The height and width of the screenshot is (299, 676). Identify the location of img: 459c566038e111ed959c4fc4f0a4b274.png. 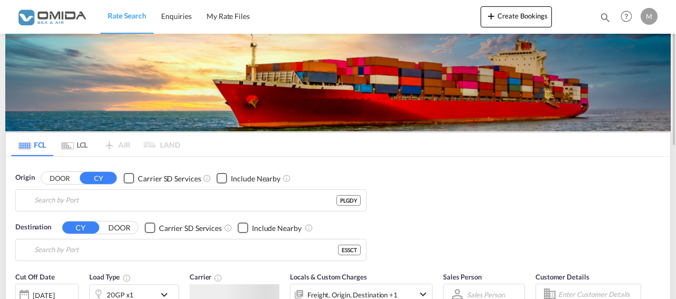
(51, 16).